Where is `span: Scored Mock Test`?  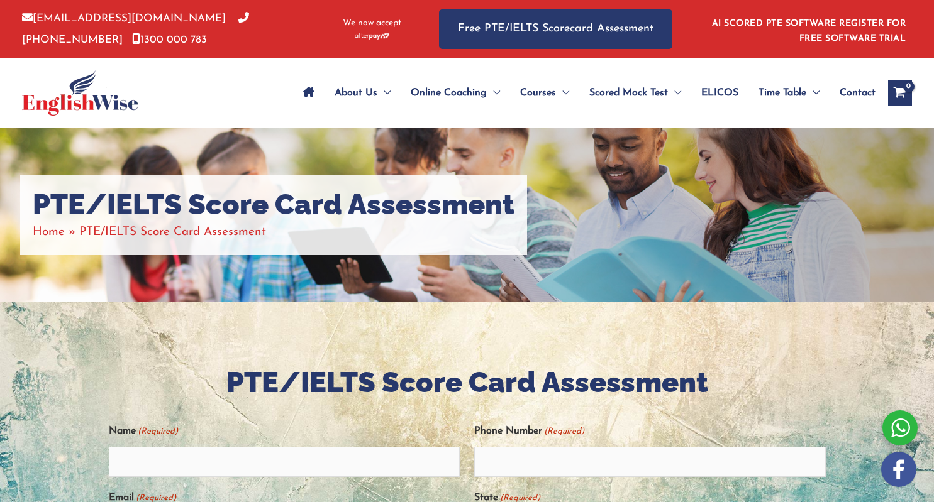
span: Scored Mock Test is located at coordinates (628, 93).